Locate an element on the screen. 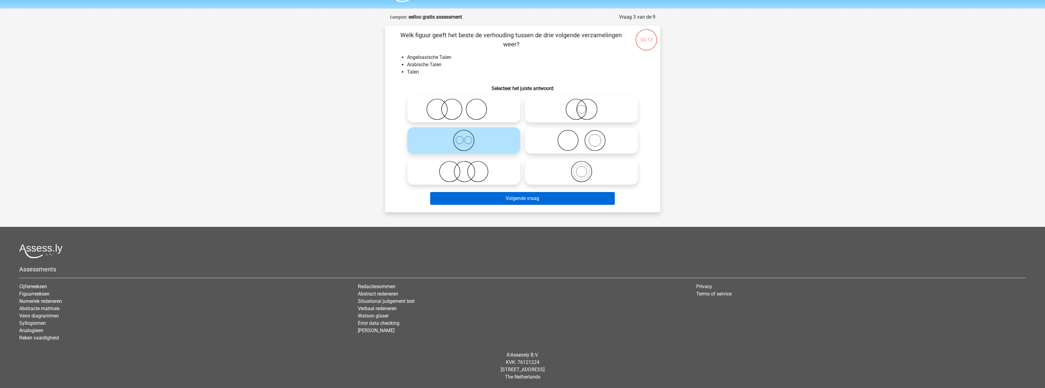 The image size is (1045, 388). a: Reken vaardigheid is located at coordinates (39, 338).